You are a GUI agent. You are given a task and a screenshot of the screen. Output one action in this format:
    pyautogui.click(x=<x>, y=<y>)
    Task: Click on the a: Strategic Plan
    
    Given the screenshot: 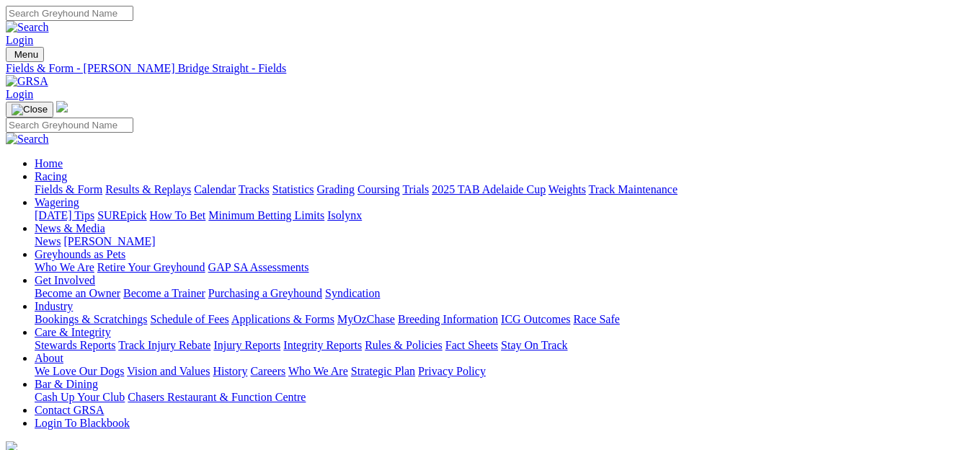 What is the action you would take?
    pyautogui.click(x=383, y=370)
    